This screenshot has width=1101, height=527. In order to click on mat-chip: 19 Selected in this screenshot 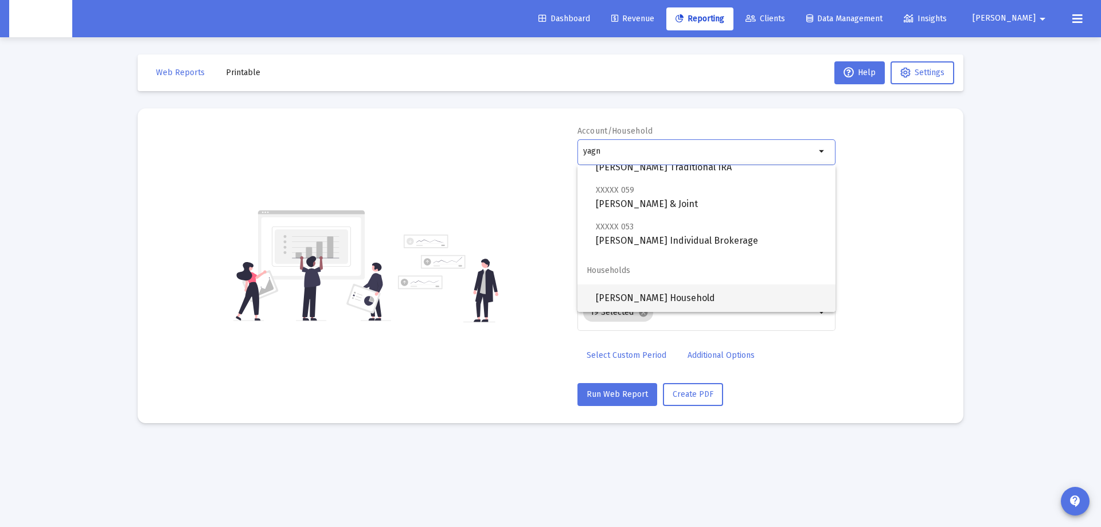, I will do `click(618, 313)`.